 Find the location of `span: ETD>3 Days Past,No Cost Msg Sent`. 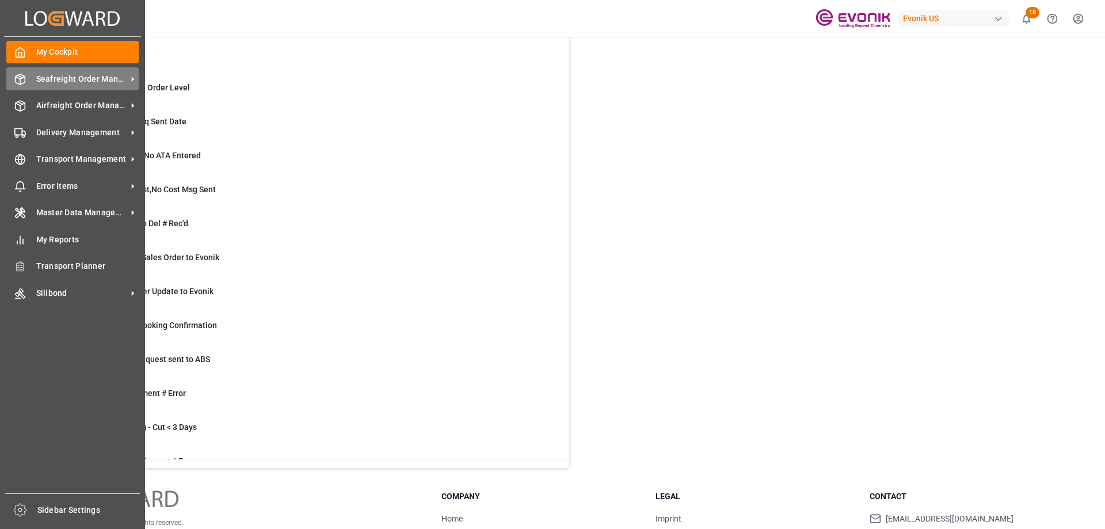

span: ETD>3 Days Past,No Cost Msg Sent is located at coordinates (152, 189).